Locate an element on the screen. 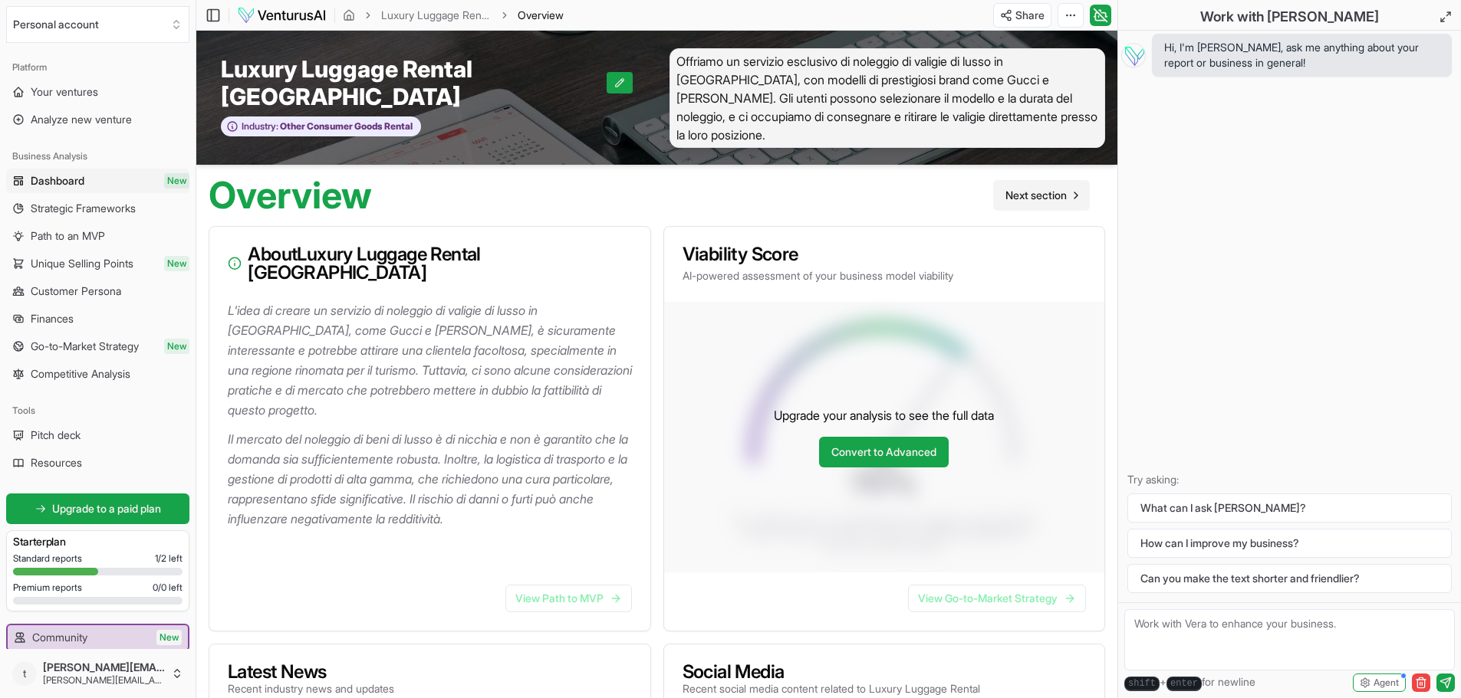 The height and width of the screenshot is (698, 1461). a: Resources is located at coordinates (97, 463).